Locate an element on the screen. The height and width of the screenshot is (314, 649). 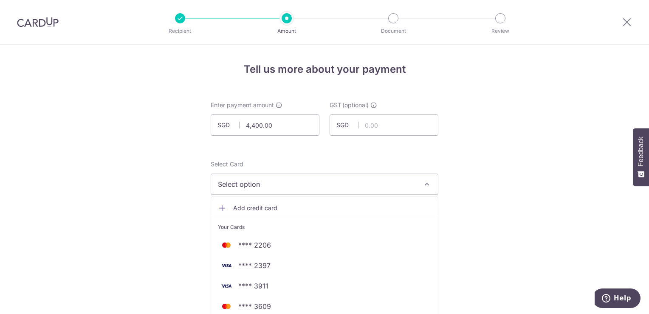
span: Select option is located at coordinates (317, 184).